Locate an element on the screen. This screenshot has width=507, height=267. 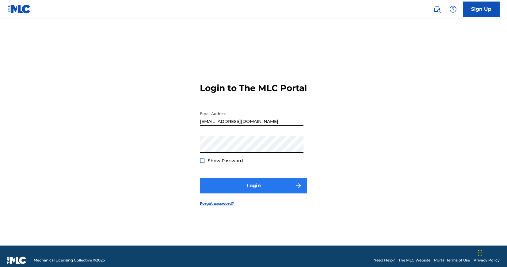
a: Portal Terms of Use is located at coordinates (452, 260).